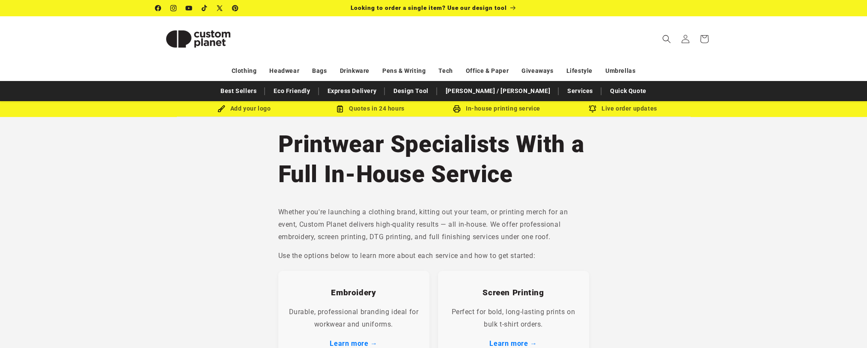  What do you see at coordinates (667, 39) in the screenshot?
I see `summary: Search` at bounding box center [667, 39].